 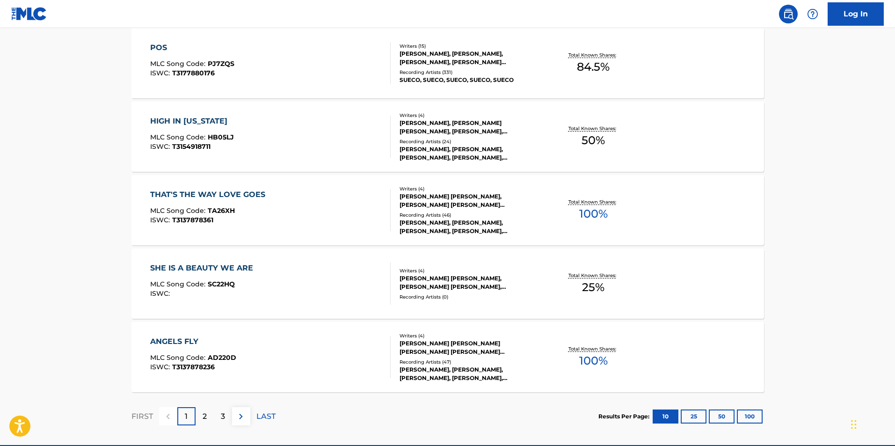 I want to click on div: Recording Artists ( 24 ), so click(x=470, y=141).